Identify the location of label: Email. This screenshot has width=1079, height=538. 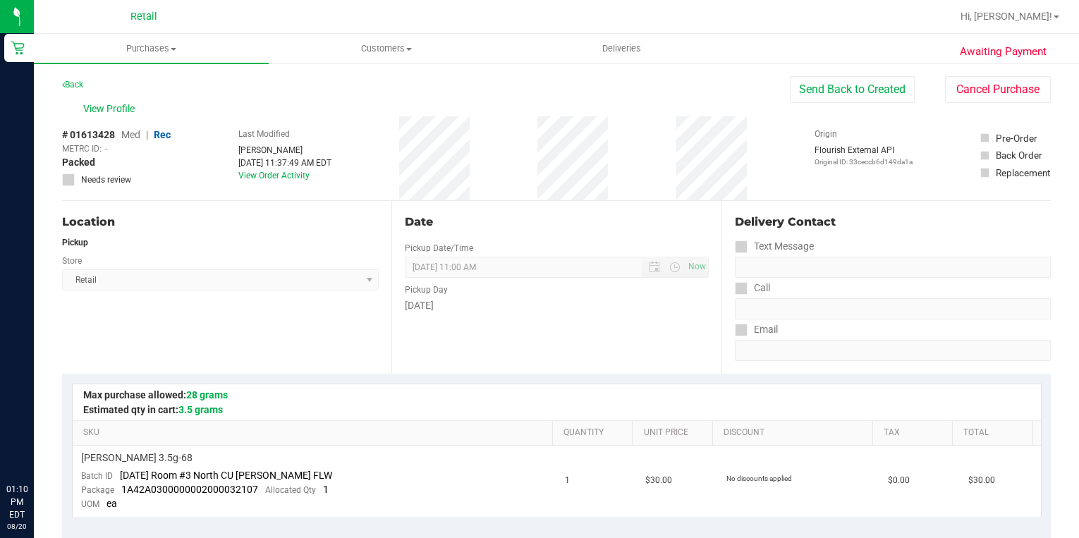
(756, 329).